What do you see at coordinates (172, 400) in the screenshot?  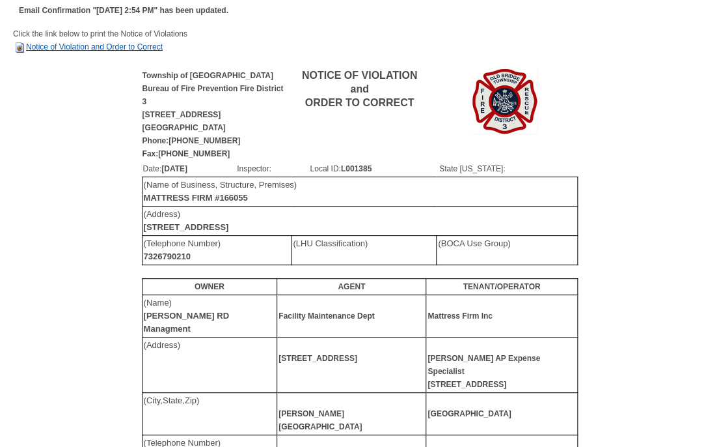 I see `font: (City,State,Zip)` at bounding box center [172, 400].